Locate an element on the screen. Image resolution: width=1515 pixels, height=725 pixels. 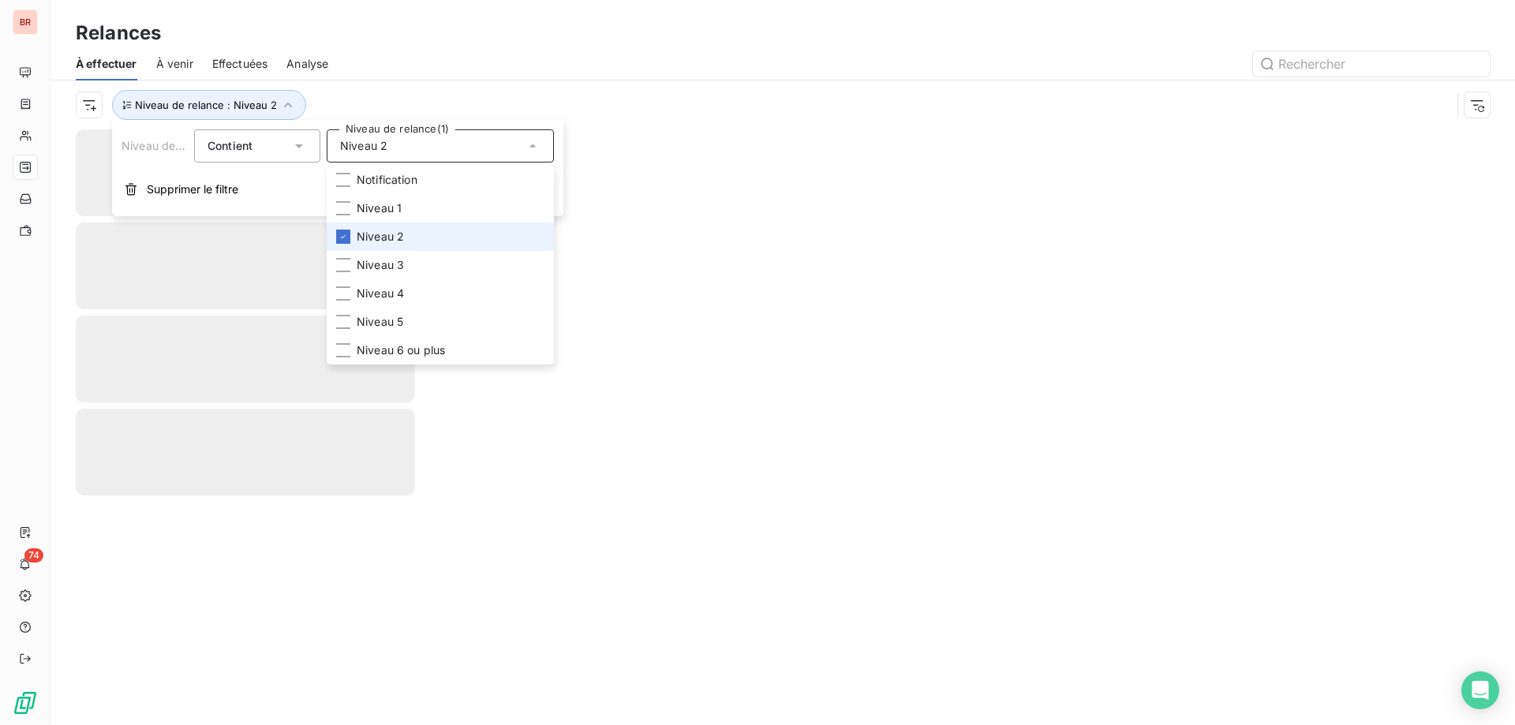
span: Niveau 3 is located at coordinates (380, 265).